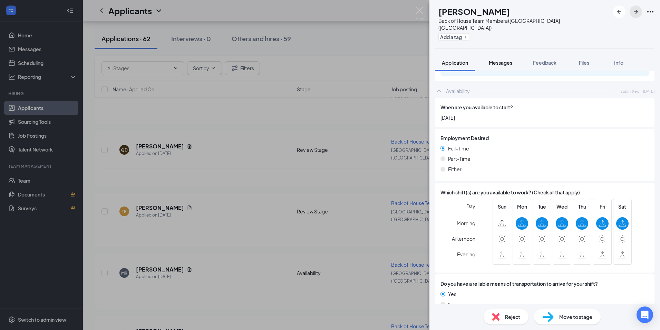 This screenshot has height=330, width=660. Describe the element at coordinates (562, 206) in the screenshot. I see `span: Wed` at that location.